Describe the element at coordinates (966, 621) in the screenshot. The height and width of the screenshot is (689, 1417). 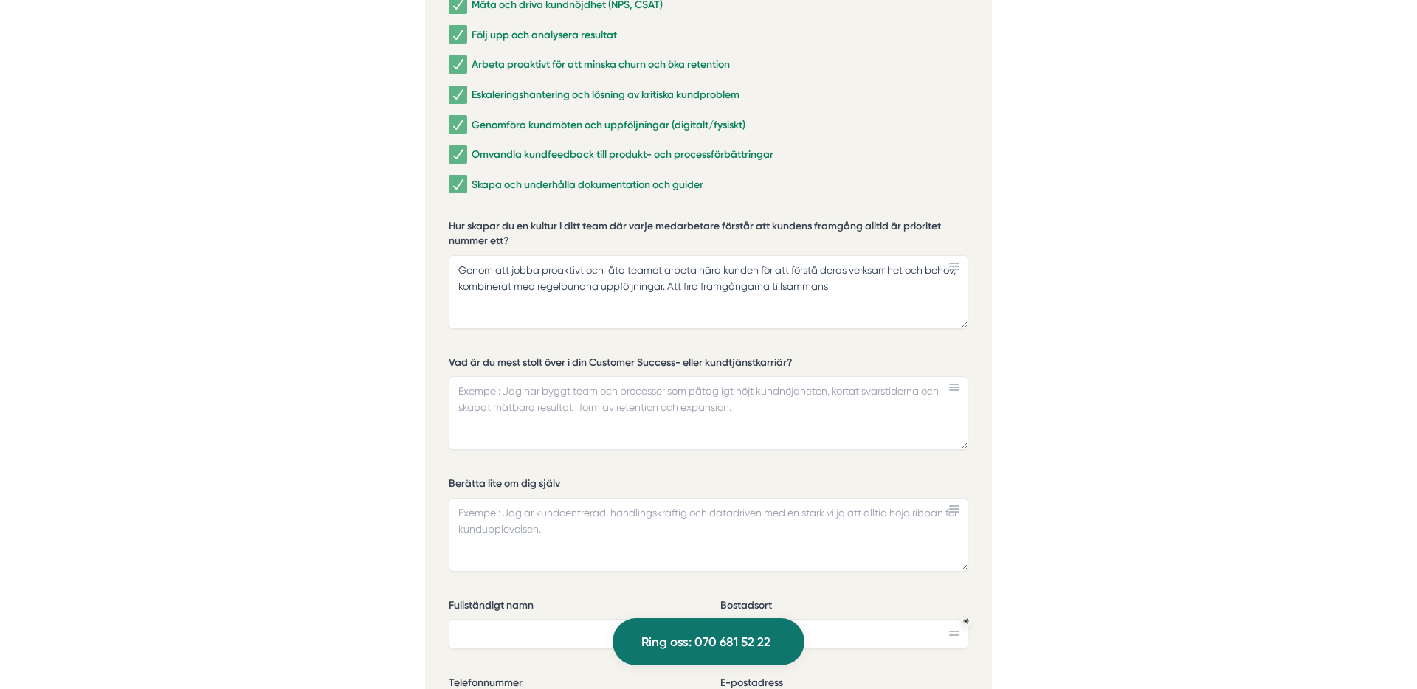
I see `div: Obligatoriskt` at that location.